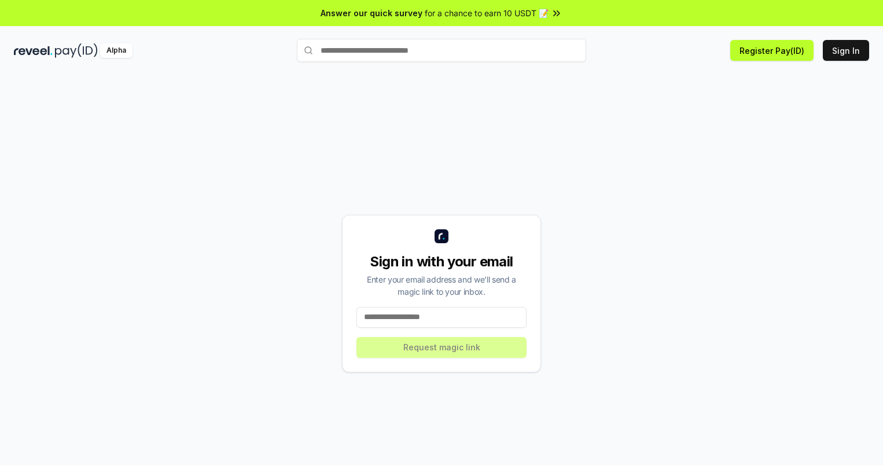 The height and width of the screenshot is (465, 883). I want to click on img: logo_small, so click(441, 236).